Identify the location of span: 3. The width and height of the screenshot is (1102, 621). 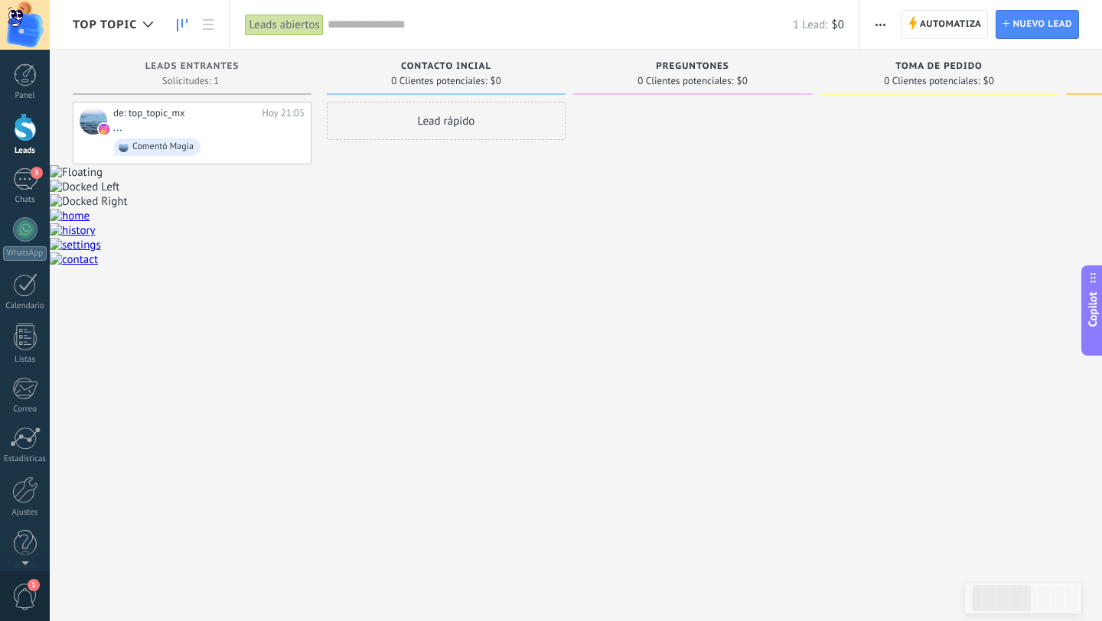
(37, 173).